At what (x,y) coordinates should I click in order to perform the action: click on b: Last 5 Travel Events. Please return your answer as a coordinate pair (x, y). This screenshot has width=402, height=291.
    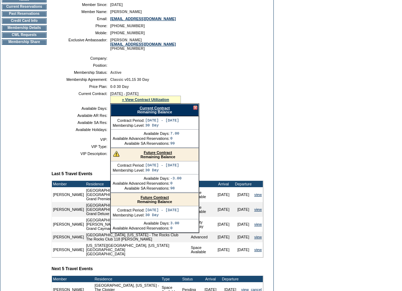
    Looking at the image, I should click on (72, 174).